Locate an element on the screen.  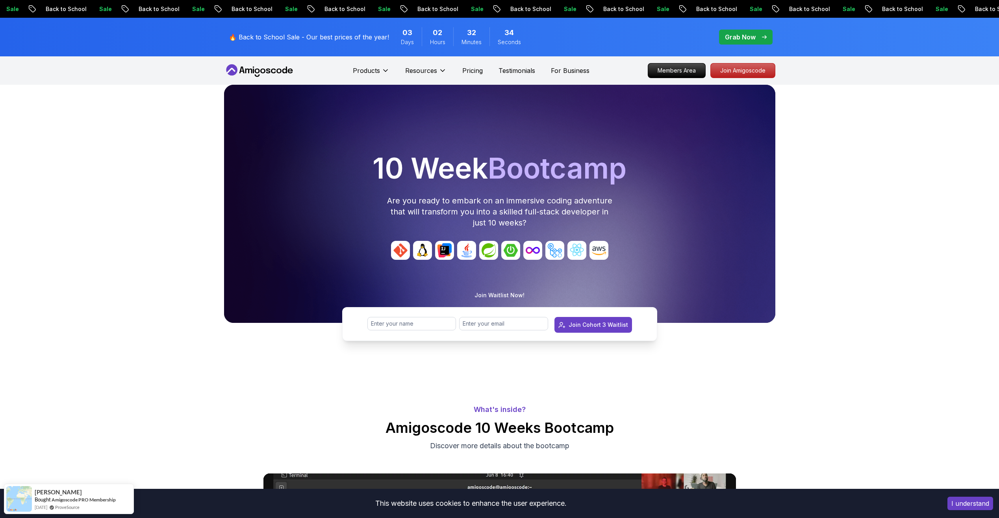
a: Members Area is located at coordinates (677, 71).